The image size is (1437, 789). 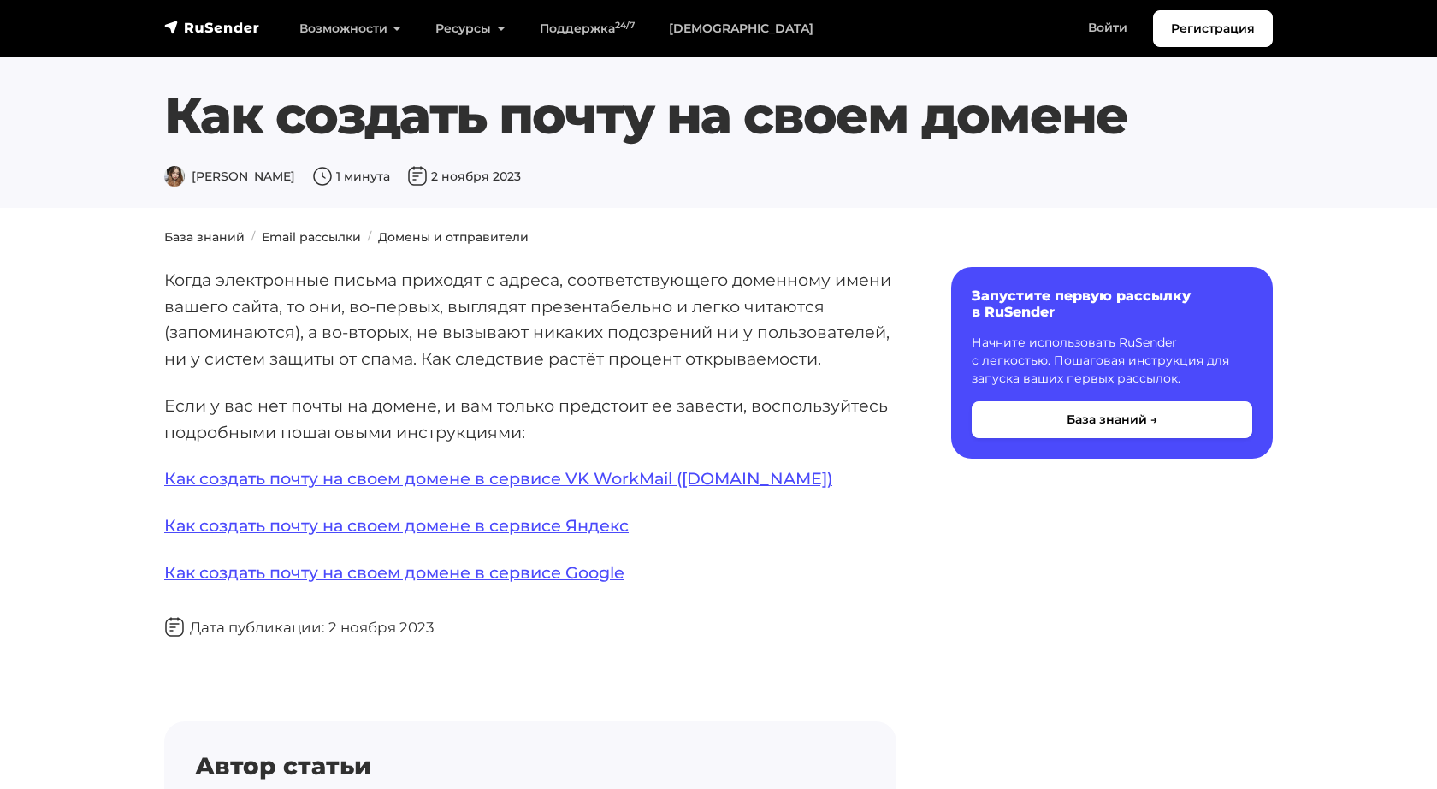 I want to click on span: 1 минута, so click(x=351, y=176).